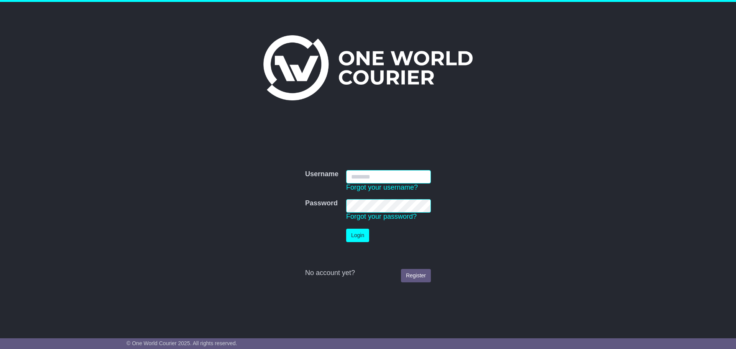 Image resolution: width=736 pixels, height=349 pixels. I want to click on a: Forgot your username?, so click(382, 187).